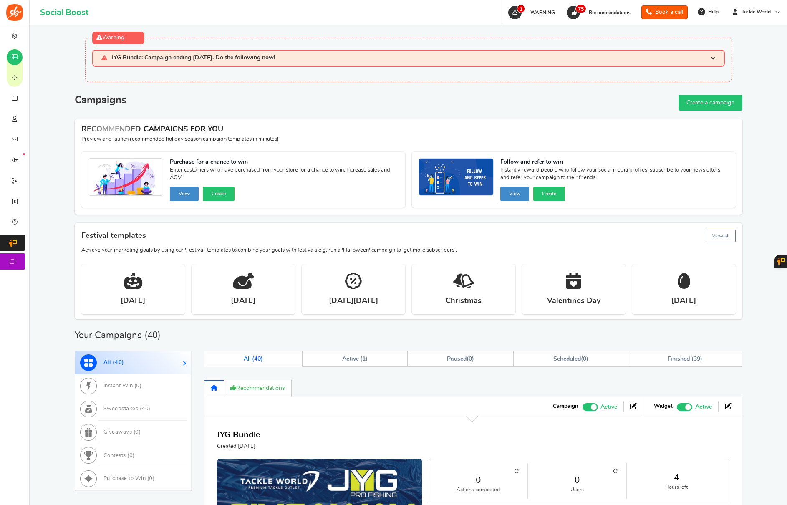 Image resolution: width=787 pixels, height=505 pixels. I want to click on span: Active ( ), so click(355, 359).